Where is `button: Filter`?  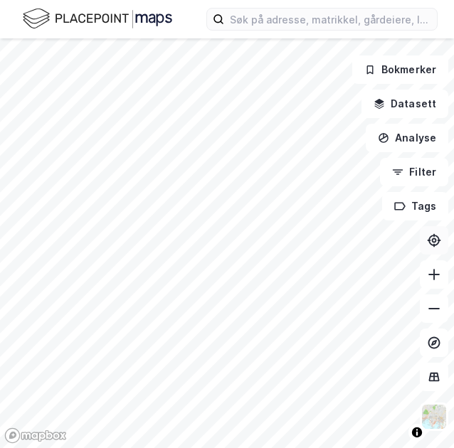
button: Filter is located at coordinates (414, 172).